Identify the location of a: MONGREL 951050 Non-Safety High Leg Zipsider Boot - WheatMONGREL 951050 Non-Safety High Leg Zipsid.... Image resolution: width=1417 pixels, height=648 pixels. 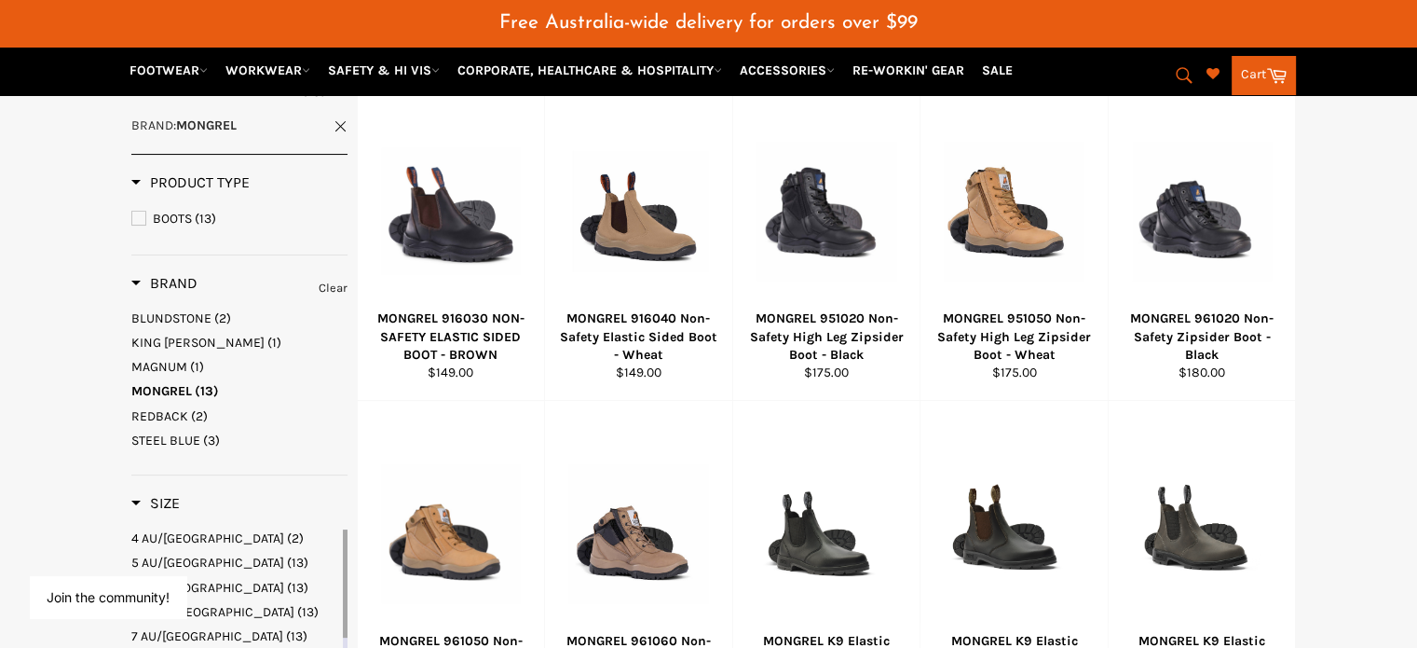
(1014, 239).